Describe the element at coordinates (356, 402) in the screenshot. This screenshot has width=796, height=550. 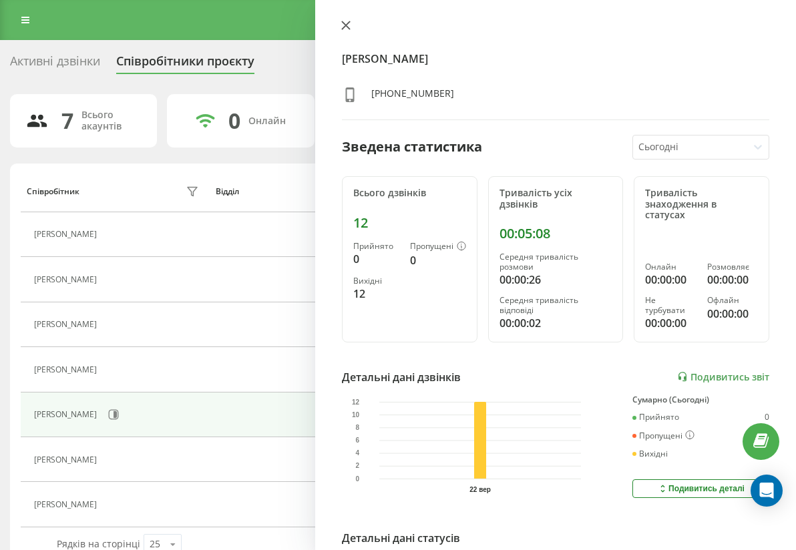
I see `text: 12` at that location.